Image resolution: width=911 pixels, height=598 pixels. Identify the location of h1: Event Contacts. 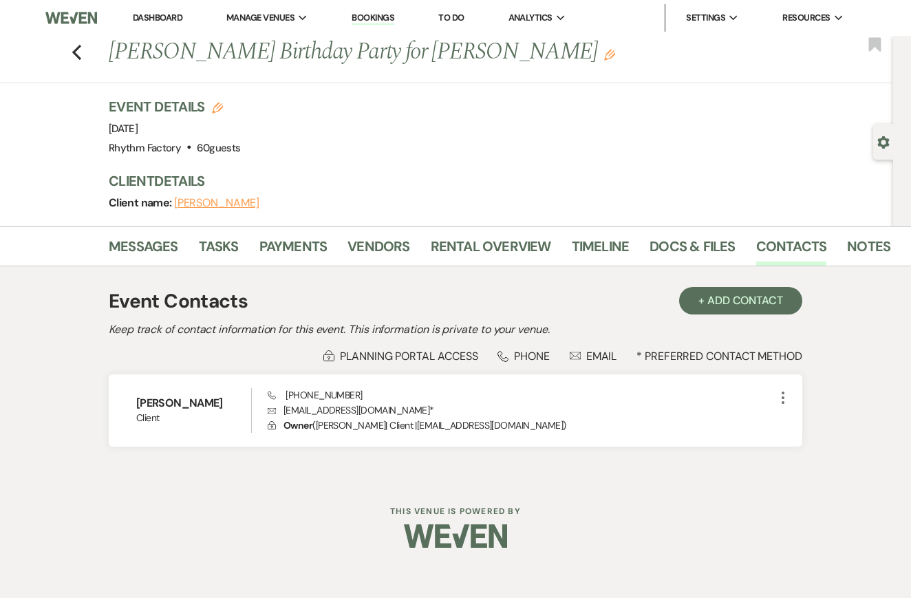
(178, 302).